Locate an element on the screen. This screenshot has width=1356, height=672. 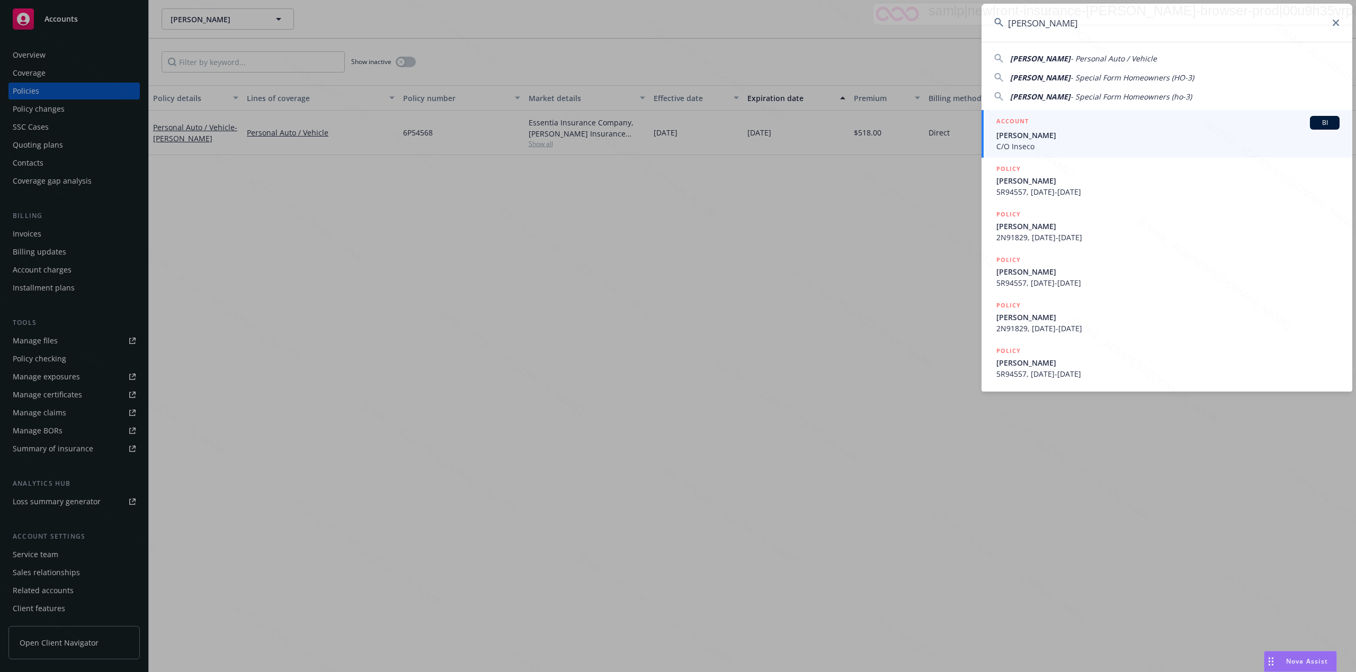
span: - Personal Auto / Vehicle is located at coordinates (1113, 58).